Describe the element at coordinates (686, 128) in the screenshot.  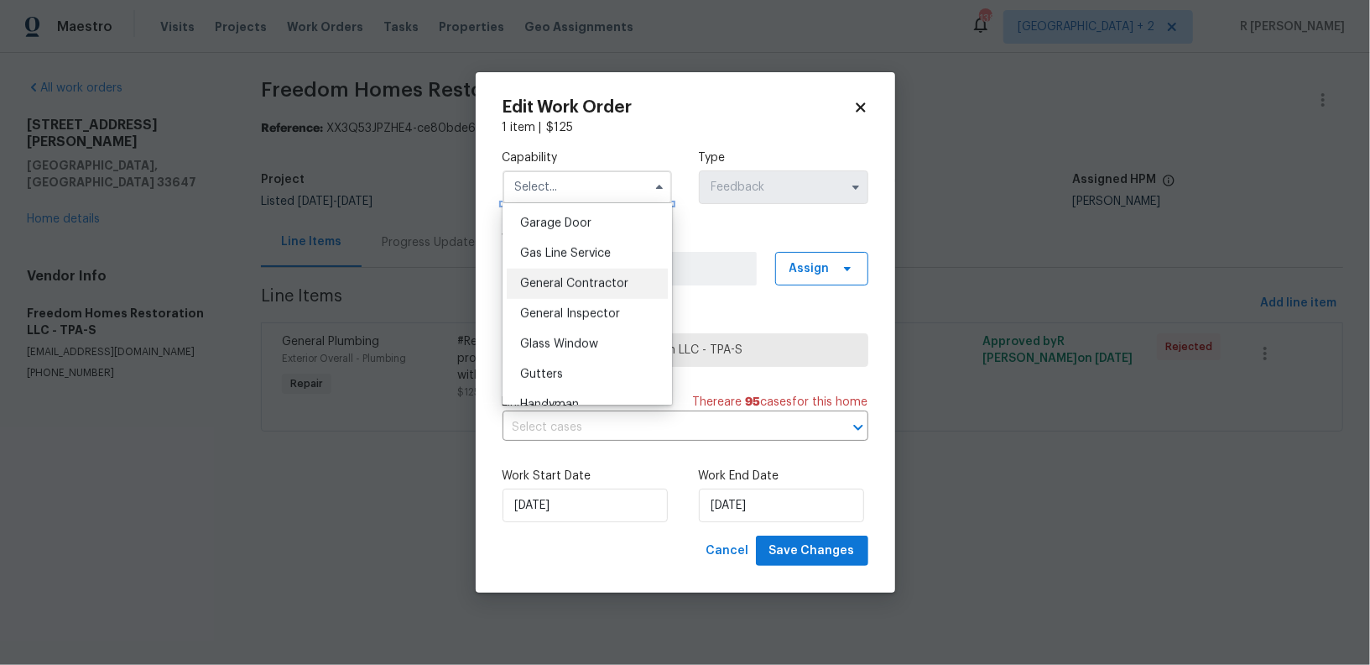
I see `div: 1 item |` at that location.